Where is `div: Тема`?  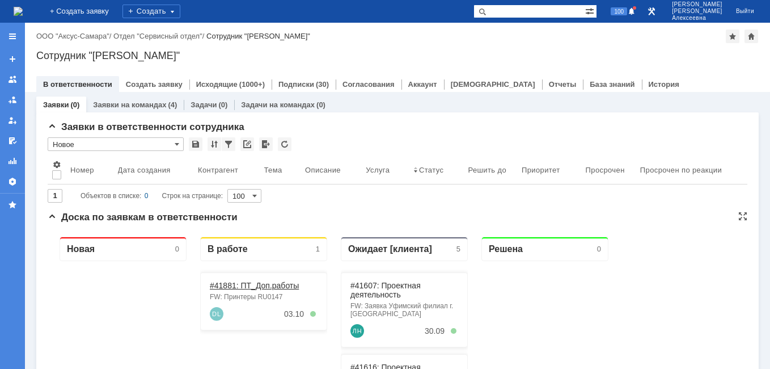
div: Тема is located at coordinates (273, 170).